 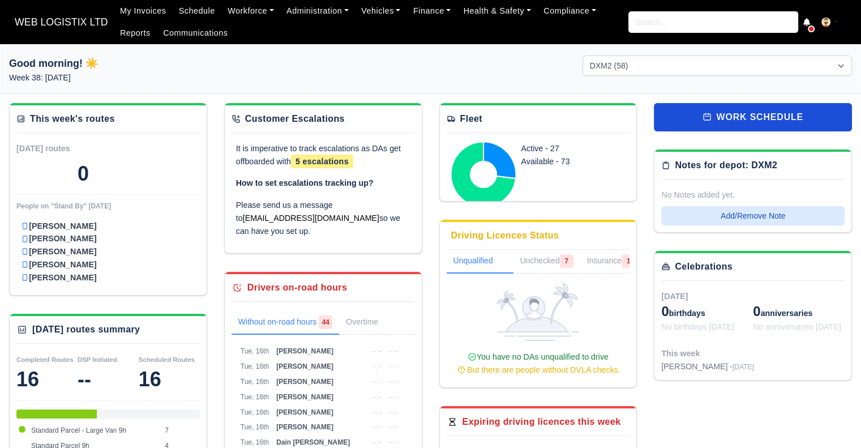 What do you see at coordinates (295, 119) in the screenshot?
I see `div: Customer Escalations` at bounding box center [295, 119].